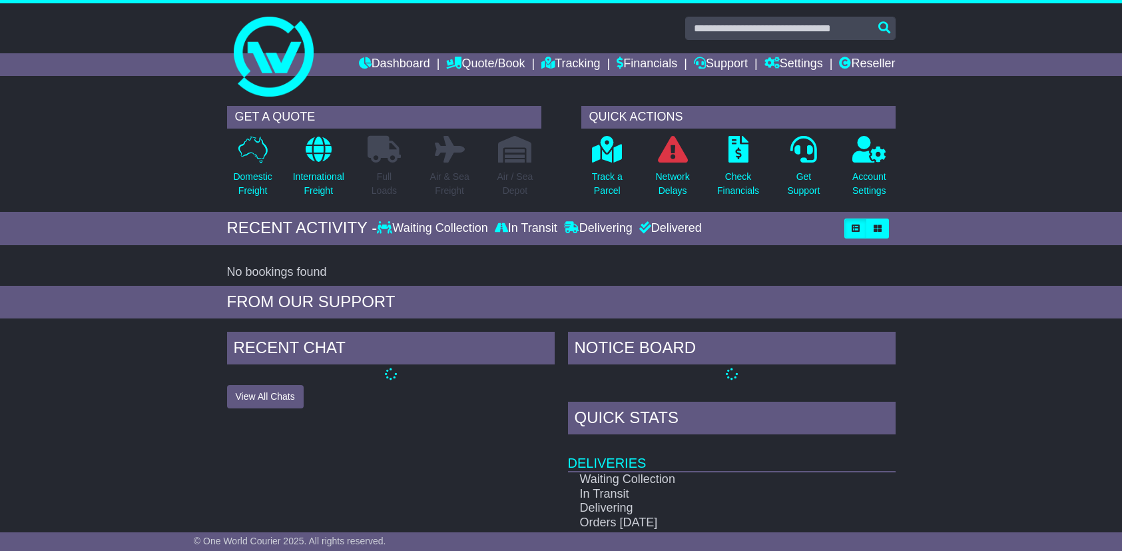 Image resolution: width=1122 pixels, height=551 pixels. Describe the element at coordinates (252, 170) in the screenshot. I see `a: DomesticFreight` at that location.